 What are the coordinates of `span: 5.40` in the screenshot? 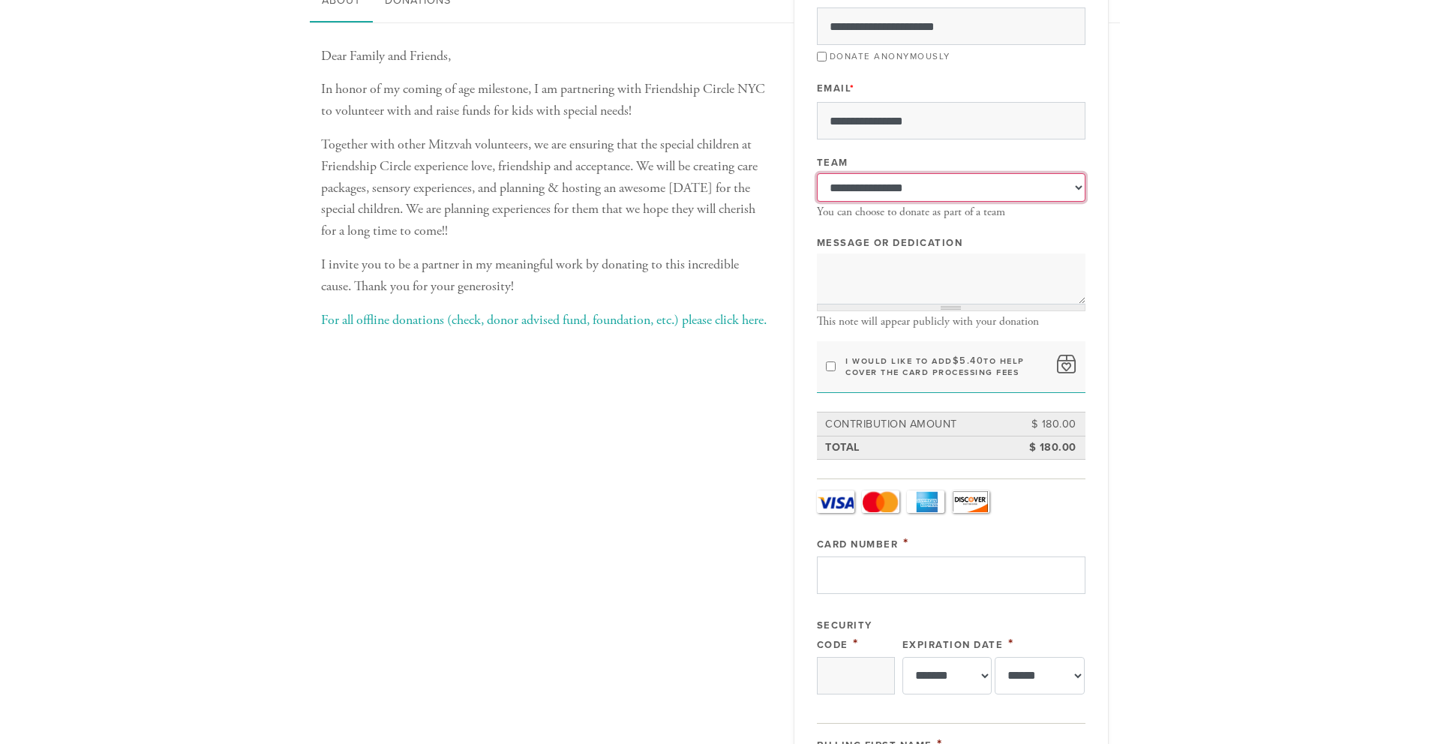 It's located at (971, 361).